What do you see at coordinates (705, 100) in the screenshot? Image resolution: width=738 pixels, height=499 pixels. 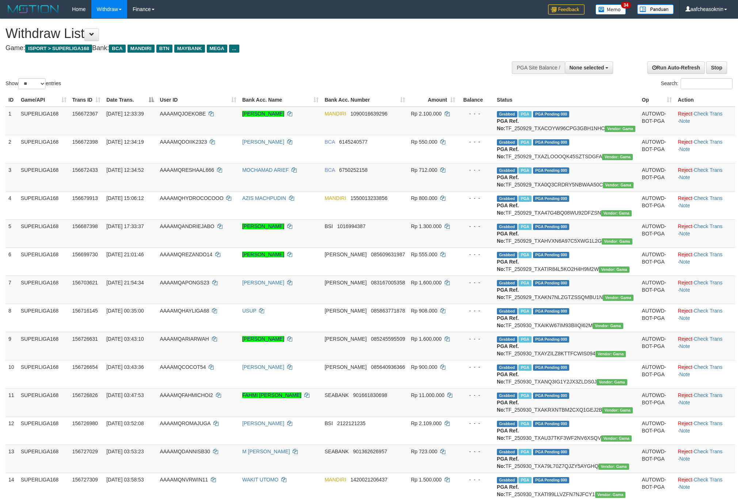 I see `th: Action` at bounding box center [705, 100].